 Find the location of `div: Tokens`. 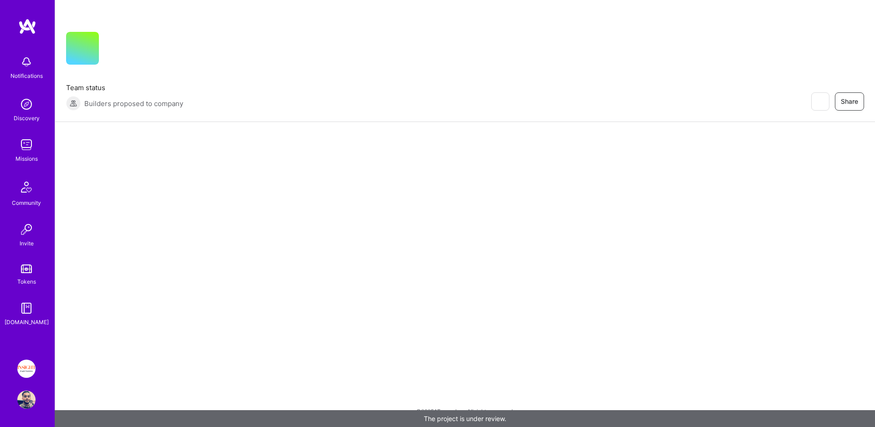

div: Tokens is located at coordinates (26, 282).